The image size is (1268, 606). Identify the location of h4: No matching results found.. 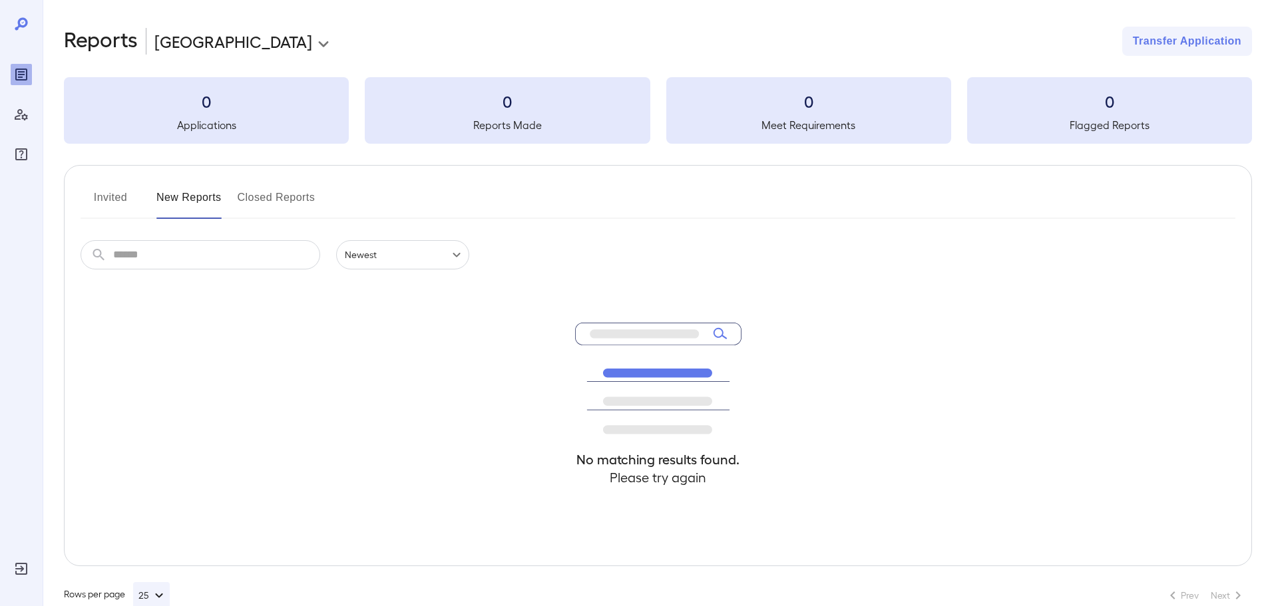
(658, 459).